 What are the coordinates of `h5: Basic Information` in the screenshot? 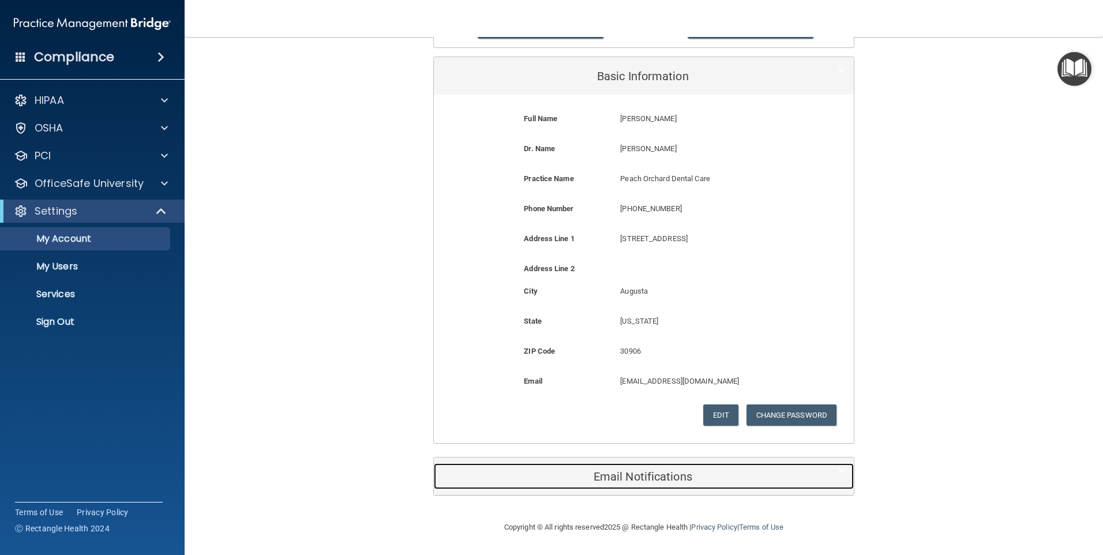 It's located at (626, 76).